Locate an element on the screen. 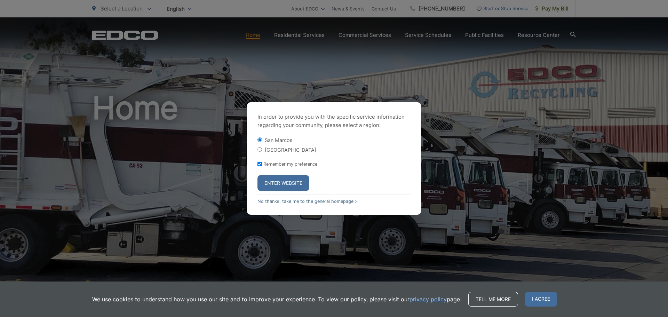 The width and height of the screenshot is (668, 317). button: Enter Website is located at coordinates (283, 183).